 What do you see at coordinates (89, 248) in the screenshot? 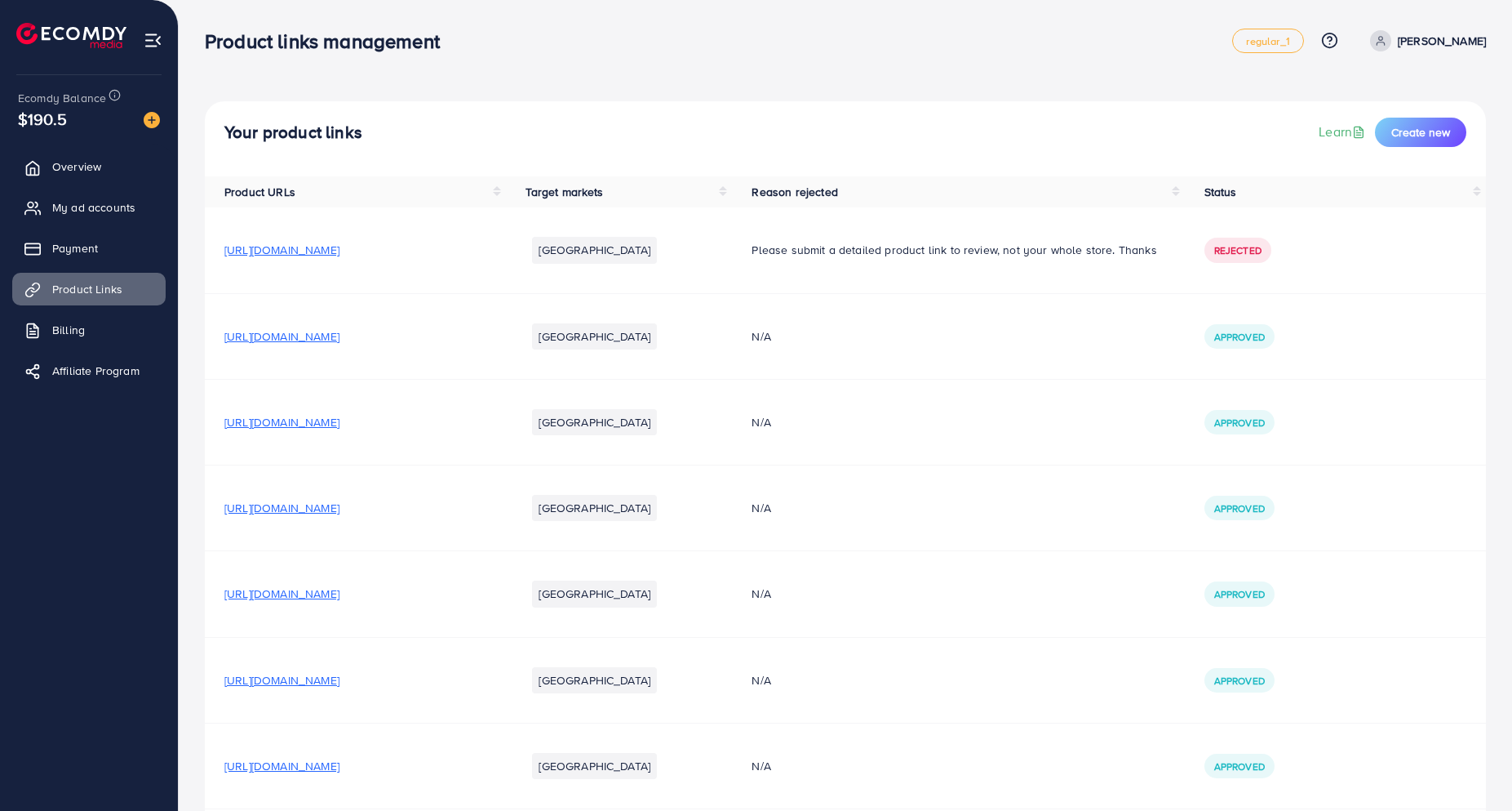
I see `a: Payment` at bounding box center [89, 248].